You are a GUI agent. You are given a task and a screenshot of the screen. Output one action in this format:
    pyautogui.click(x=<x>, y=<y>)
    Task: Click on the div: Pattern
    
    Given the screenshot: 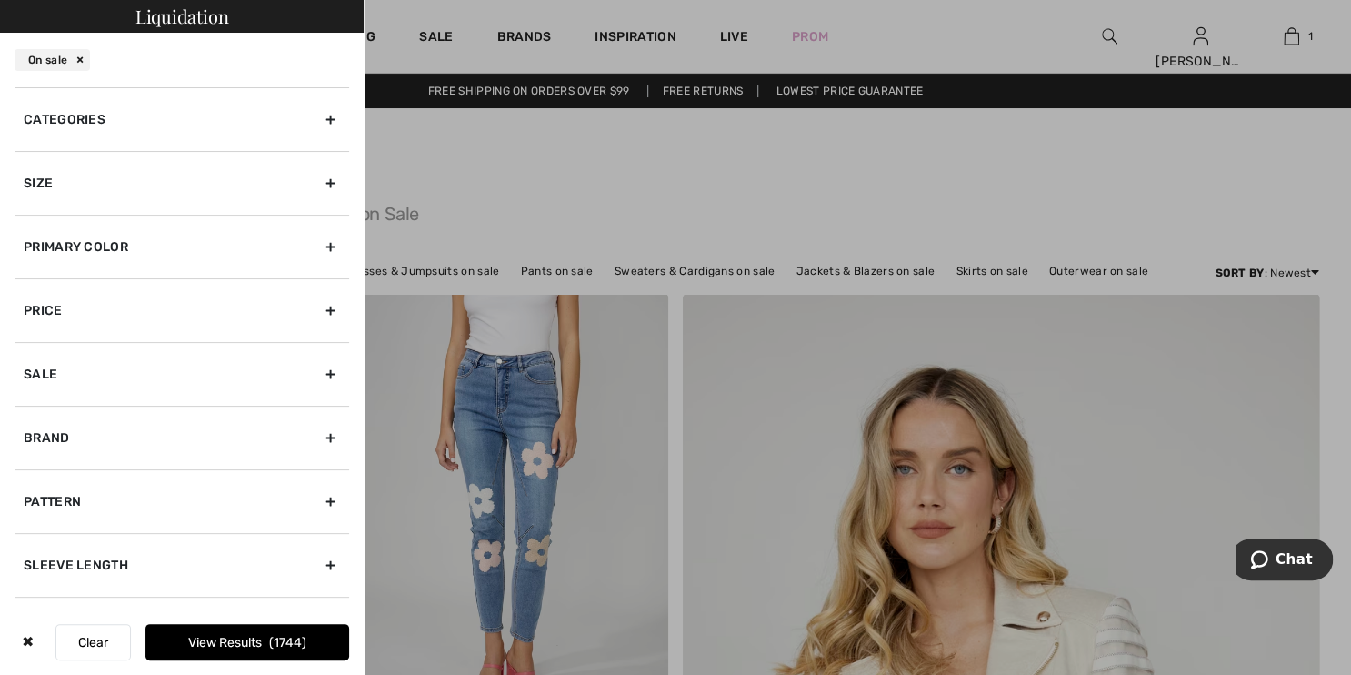 What is the action you would take?
    pyautogui.click(x=182, y=501)
    